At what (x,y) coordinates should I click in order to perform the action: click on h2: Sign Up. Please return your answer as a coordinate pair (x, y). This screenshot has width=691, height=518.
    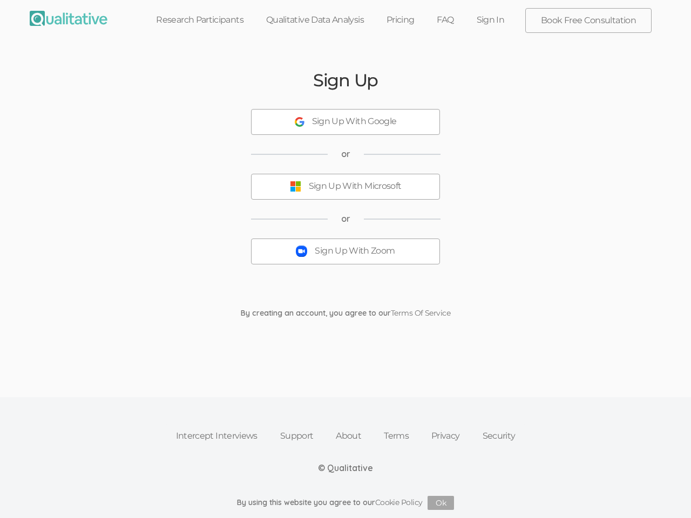
    Looking at the image, I should click on (345, 80).